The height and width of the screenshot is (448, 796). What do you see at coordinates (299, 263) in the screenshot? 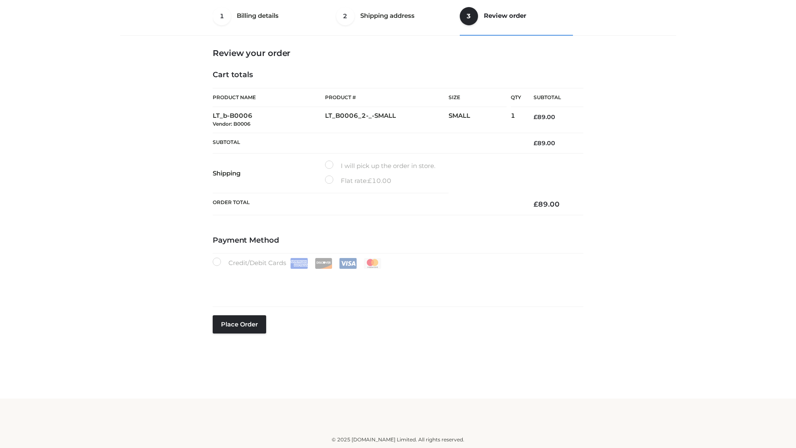
I see `img: Amex` at bounding box center [299, 263].